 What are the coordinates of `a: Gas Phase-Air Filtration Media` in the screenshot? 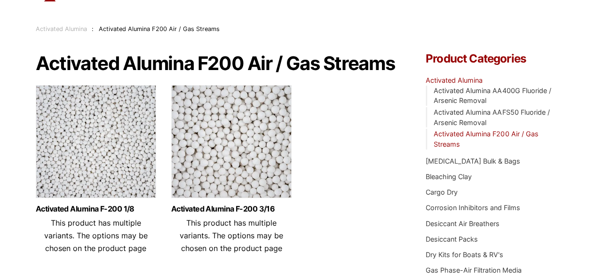 It's located at (474, 270).